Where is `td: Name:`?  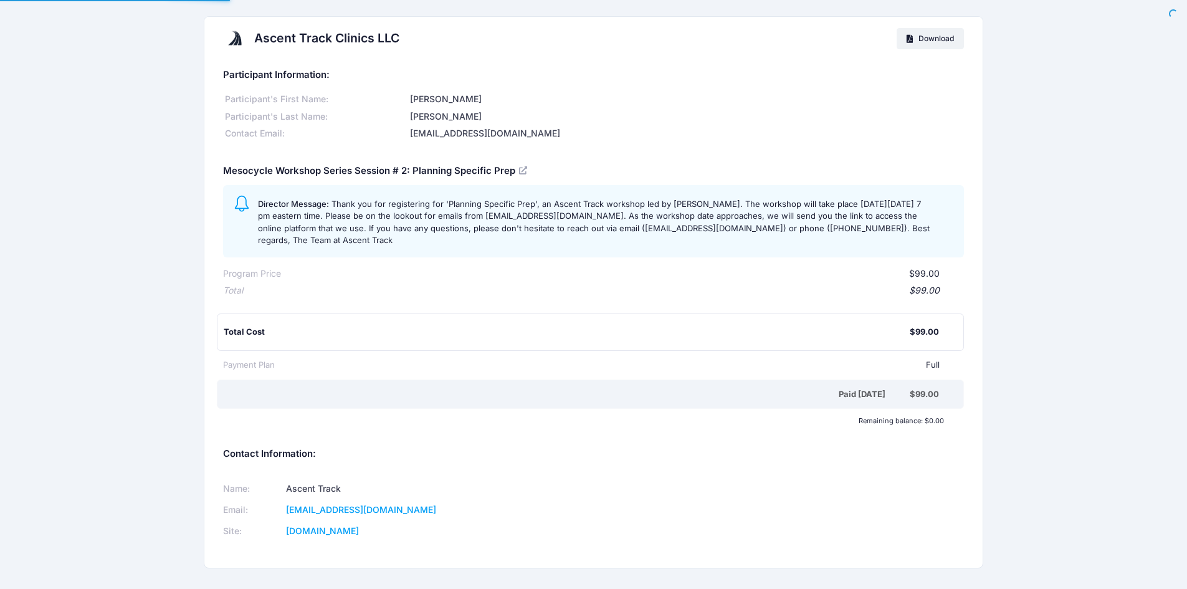
td: Name: is located at coordinates (252, 488).